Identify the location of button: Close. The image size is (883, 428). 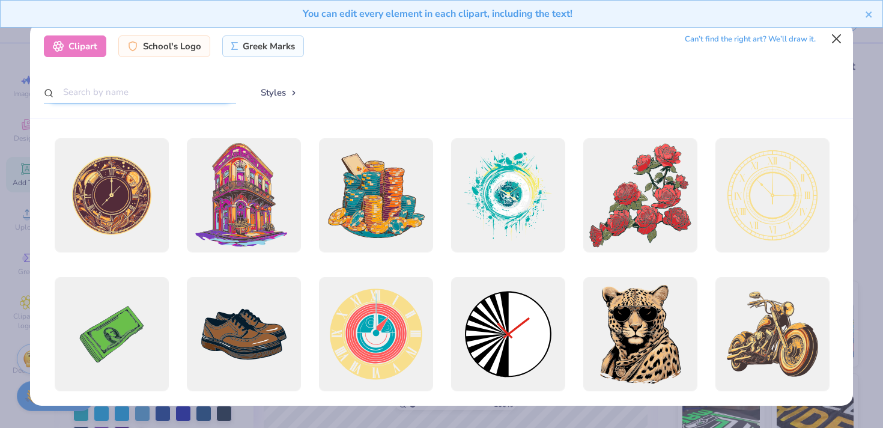
(837, 38).